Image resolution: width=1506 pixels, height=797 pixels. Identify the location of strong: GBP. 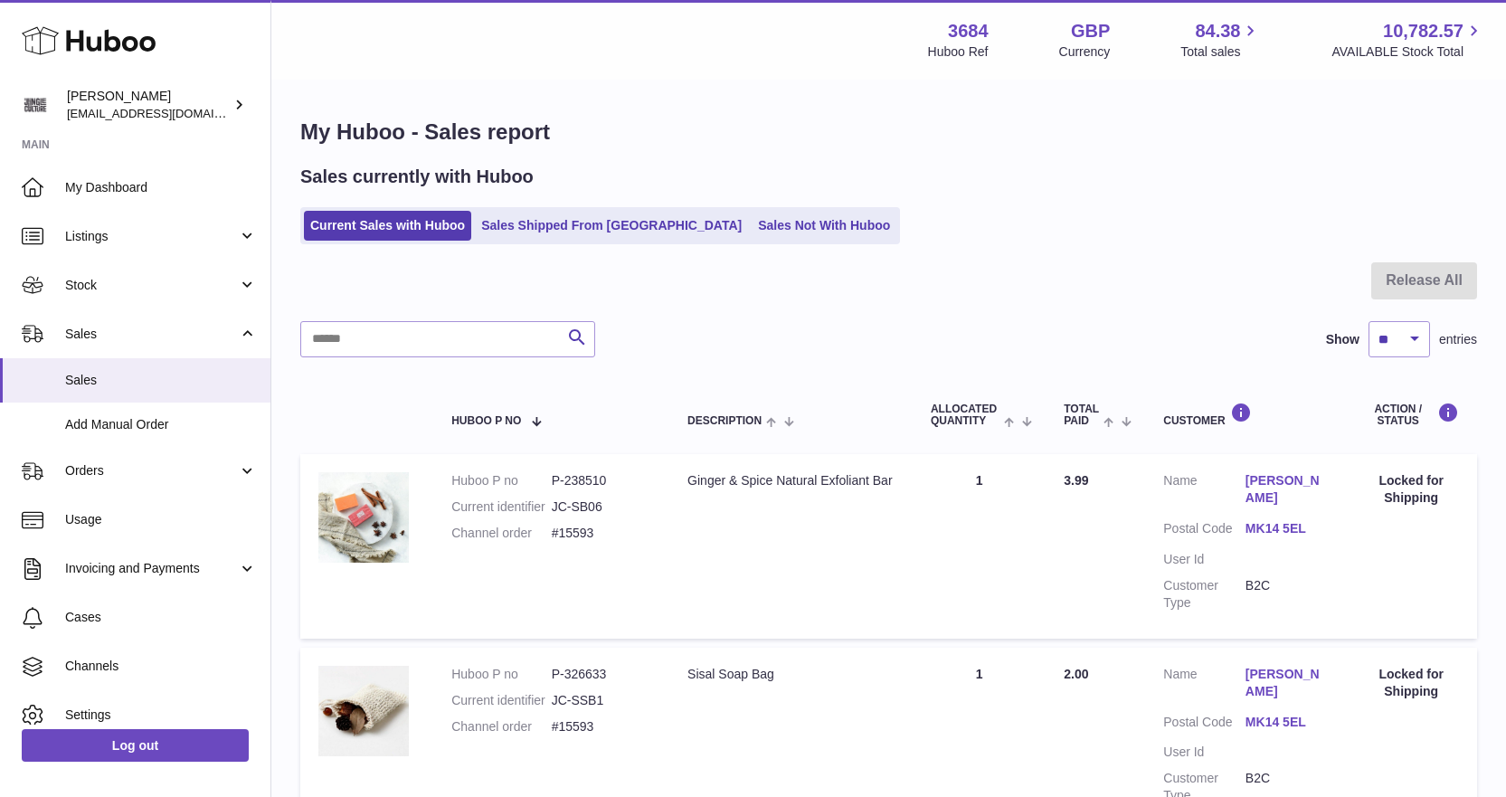
(1090, 31).